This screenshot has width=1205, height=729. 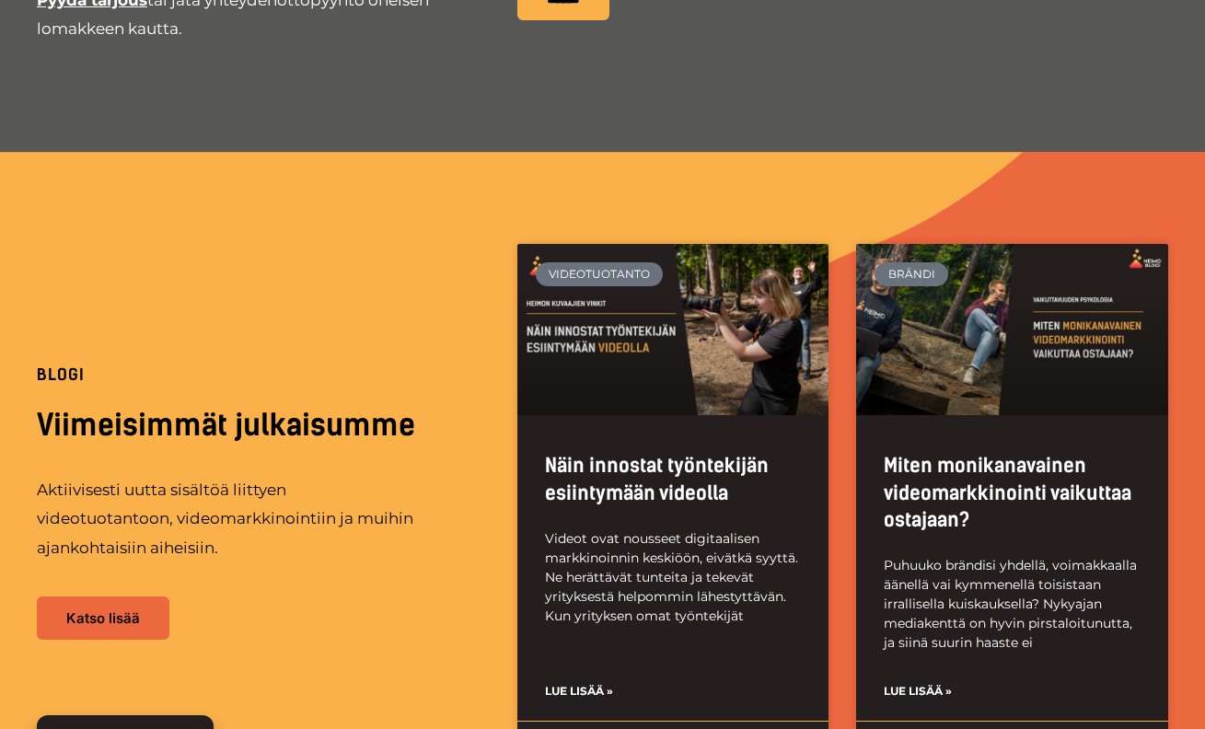 I want to click on span: Katso lisää, so click(x=103, y=618).